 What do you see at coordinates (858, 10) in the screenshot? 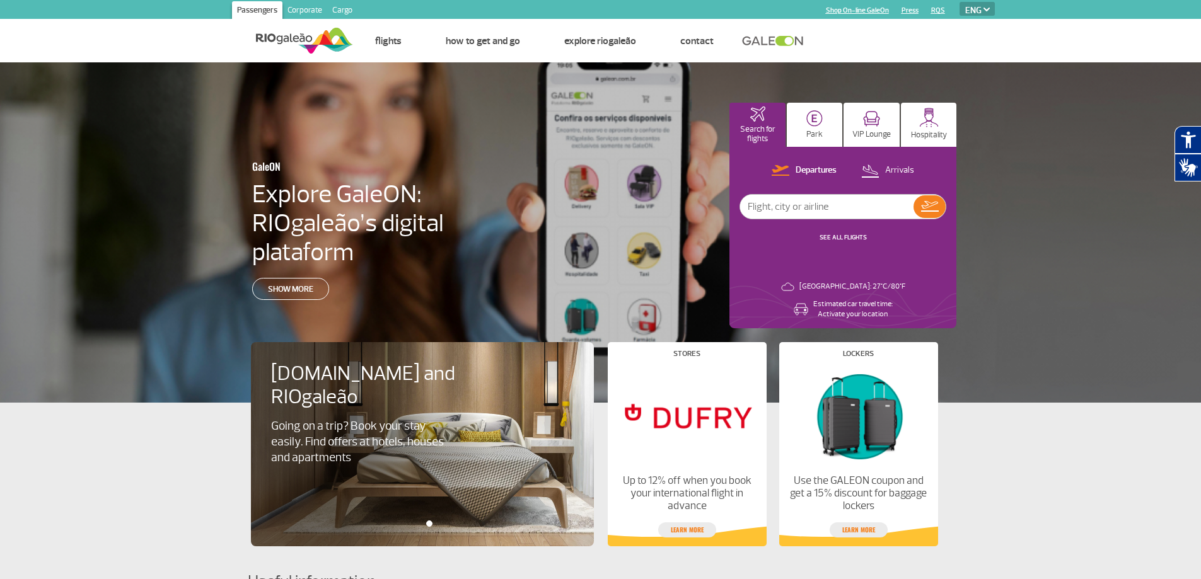
I see `a: Shop On-line GaleOn` at bounding box center [858, 10].